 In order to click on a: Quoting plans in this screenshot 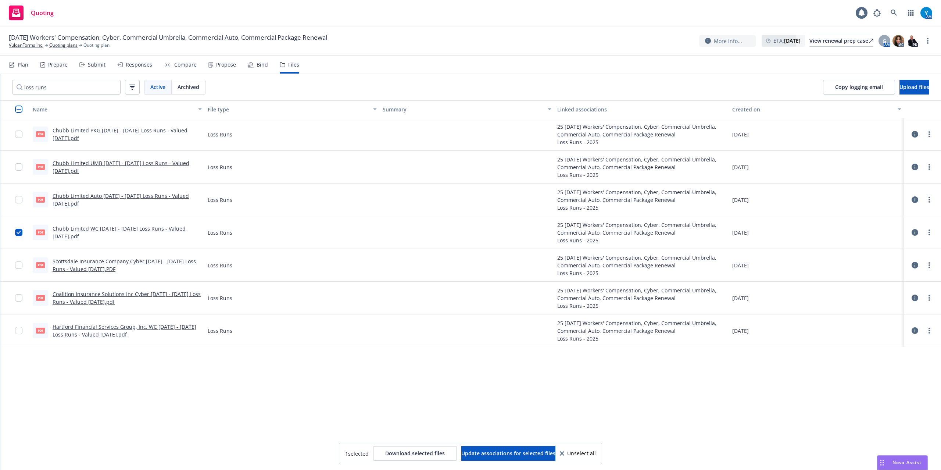, I will do `click(63, 45)`.